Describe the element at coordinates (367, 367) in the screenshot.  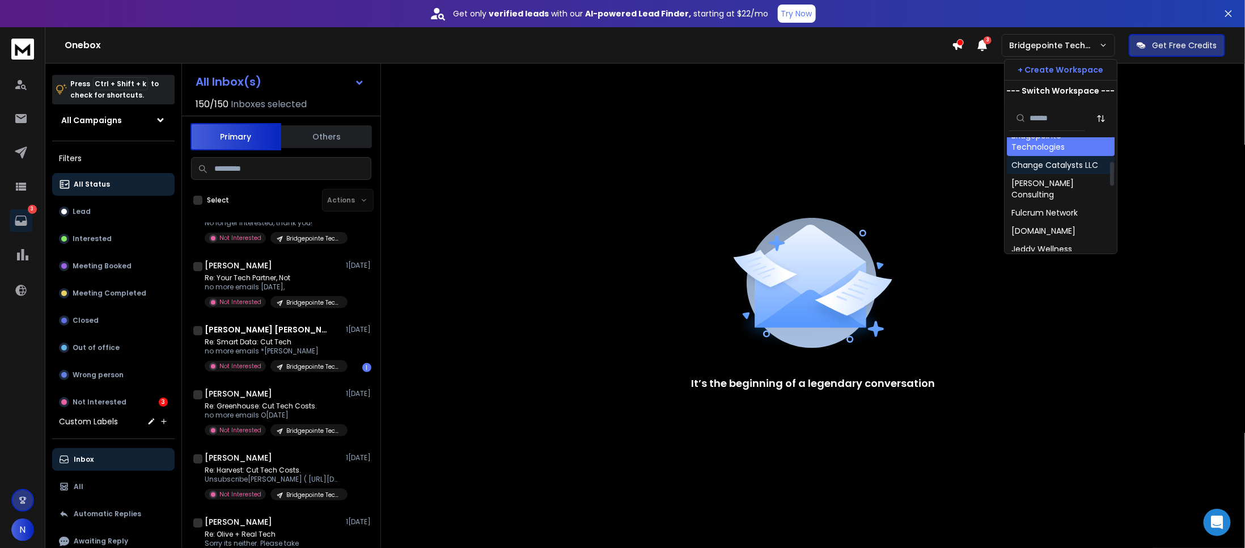
I see `div: 1` at that location.